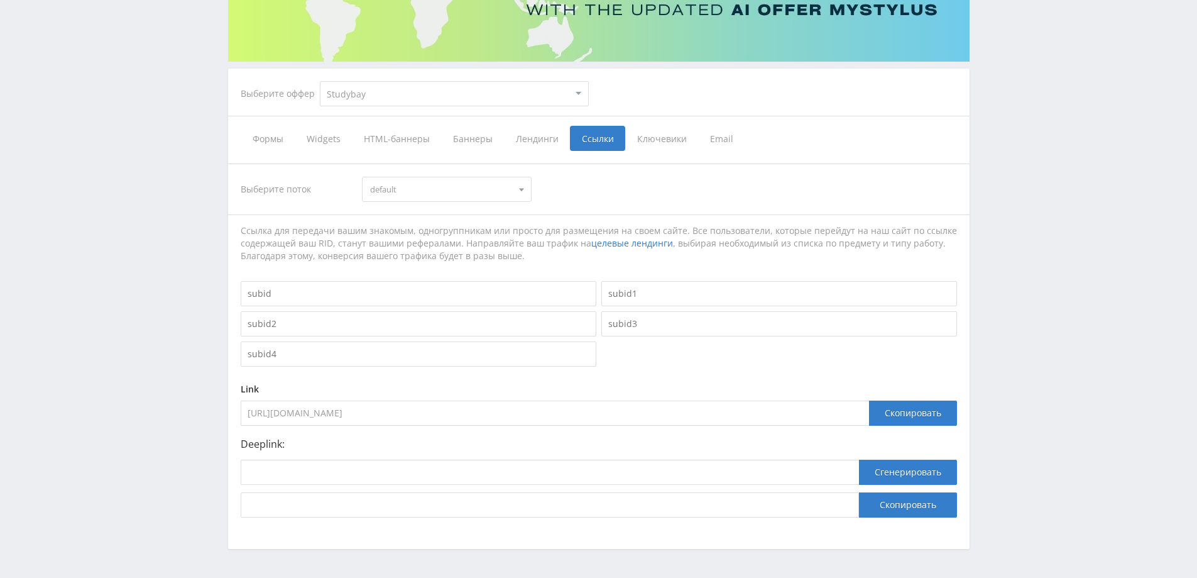  Describe the element at coordinates (632, 243) in the screenshot. I see `a: целевые лендинги` at that location.